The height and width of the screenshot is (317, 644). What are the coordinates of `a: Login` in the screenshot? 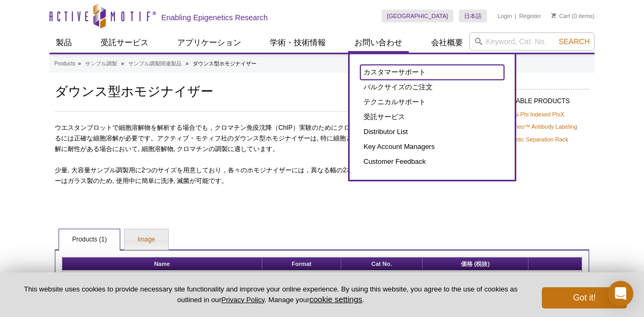 It's located at (505, 16).